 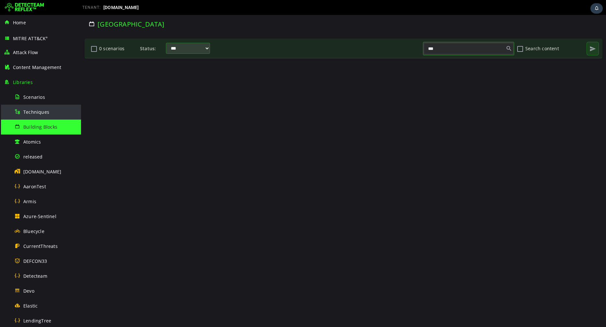 What do you see at coordinates (13, 34) in the screenshot?
I see `button: 0 scenarios` at bounding box center [13, 34].